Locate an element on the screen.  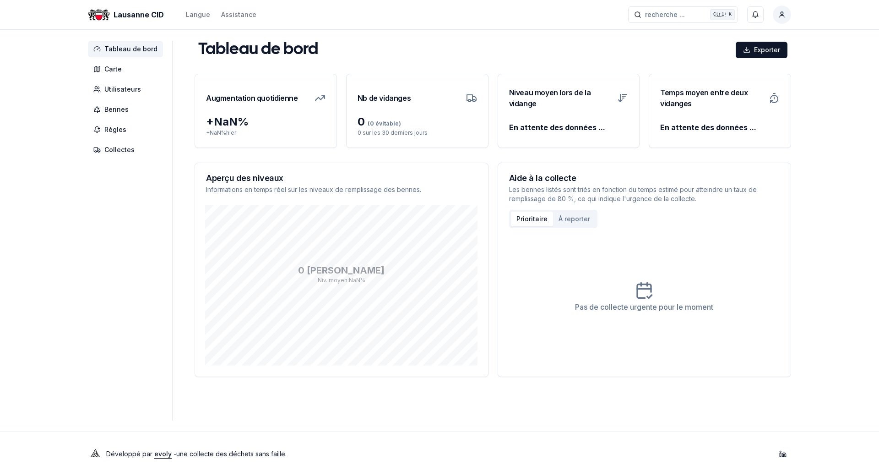
span: Utilisateurs is located at coordinates (123, 89).